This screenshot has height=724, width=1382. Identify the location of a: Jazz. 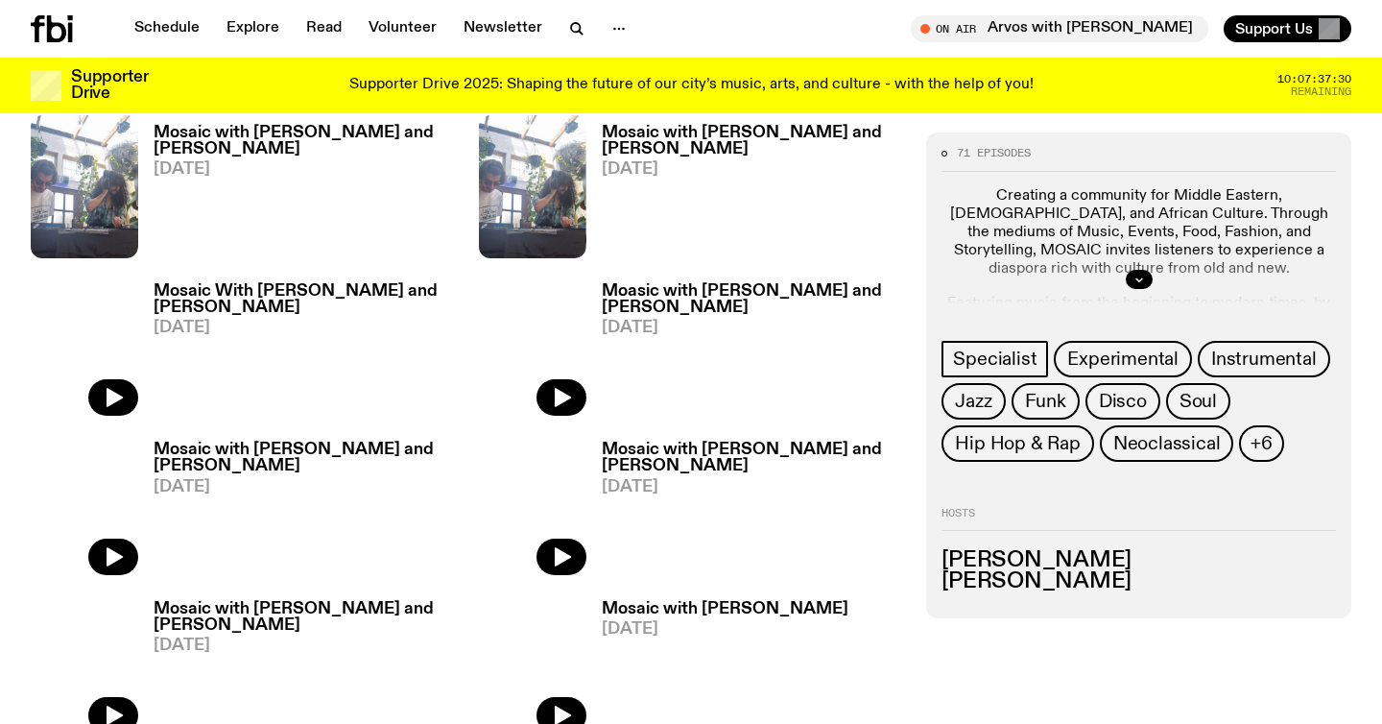
(973, 401).